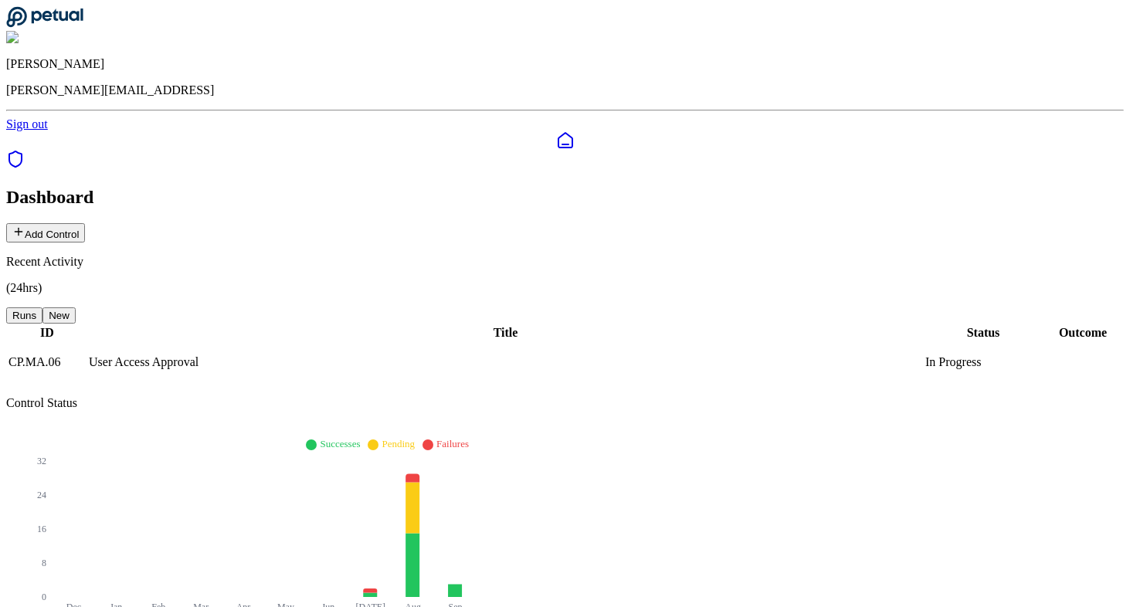 Image resolution: width=1130 pixels, height=607 pixels. Describe the element at coordinates (565, 288) in the screenshot. I see `p: (24hrs)` at that location.